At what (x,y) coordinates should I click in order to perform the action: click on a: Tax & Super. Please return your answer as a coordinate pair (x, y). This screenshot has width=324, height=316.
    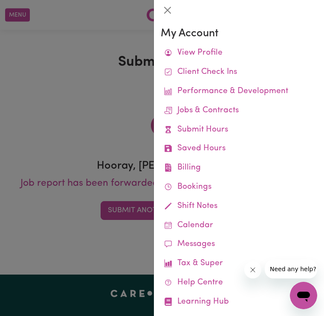
    Looking at the image, I should click on (239, 263).